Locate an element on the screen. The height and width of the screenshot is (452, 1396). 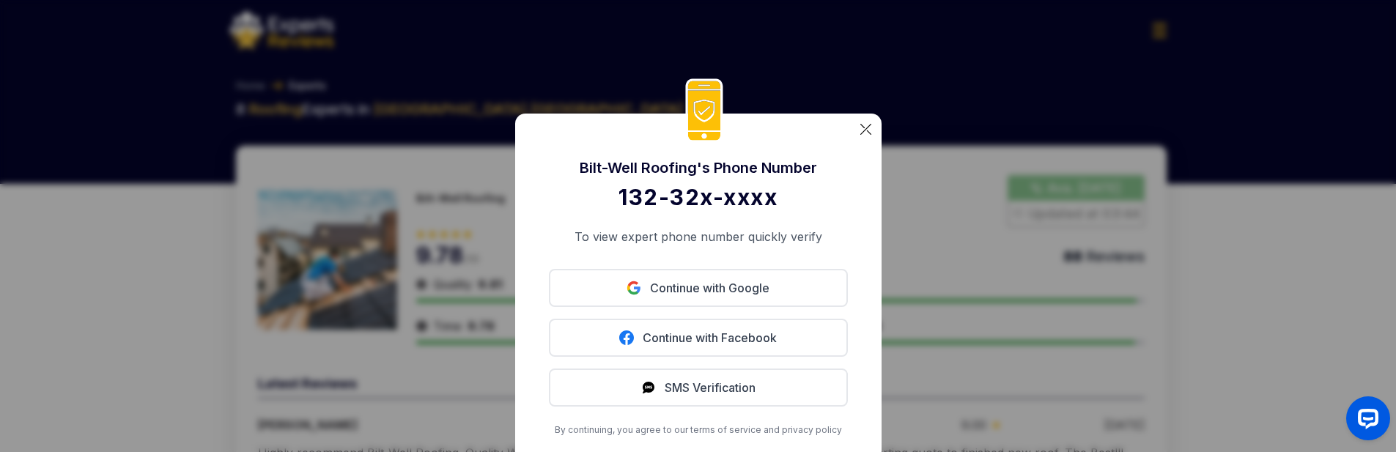
button: Continue with Google is located at coordinates (698, 288).